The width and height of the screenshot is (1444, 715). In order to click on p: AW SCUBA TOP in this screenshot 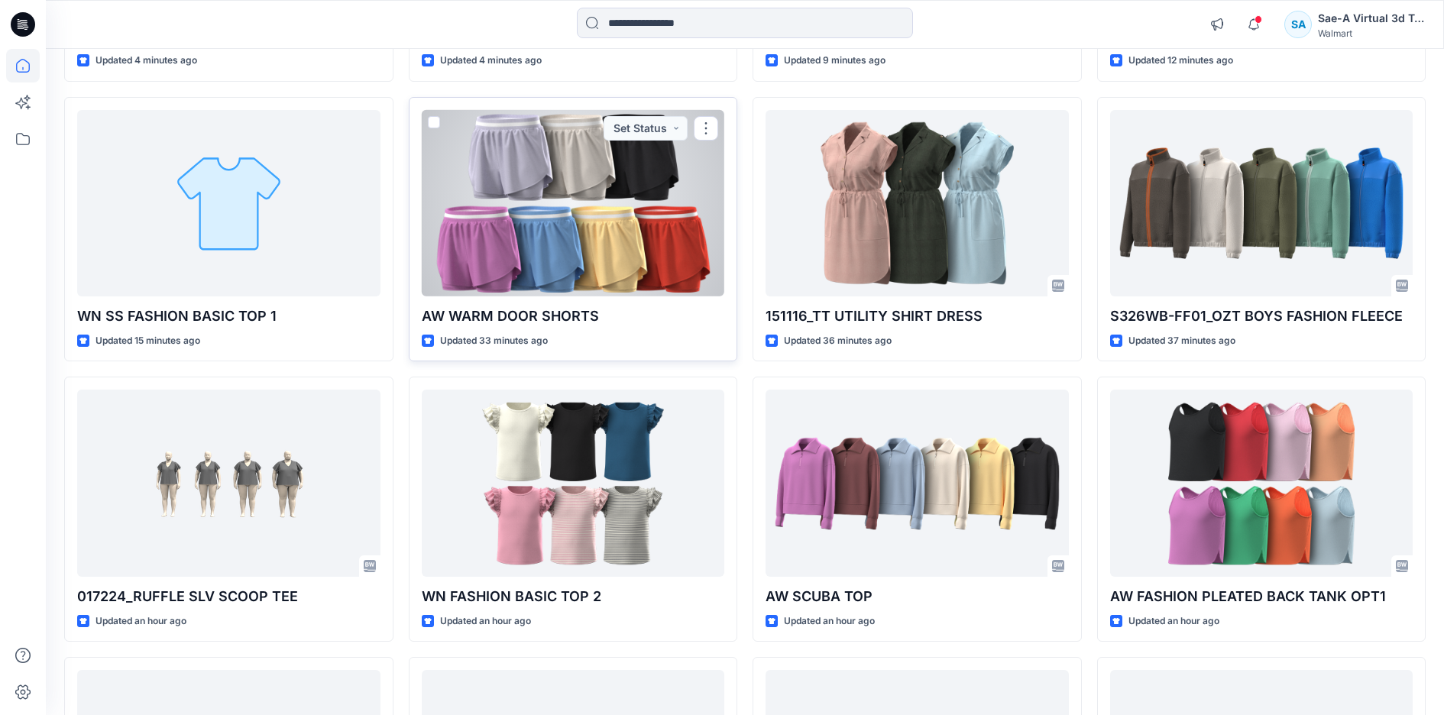, I will do `click(917, 597)`.